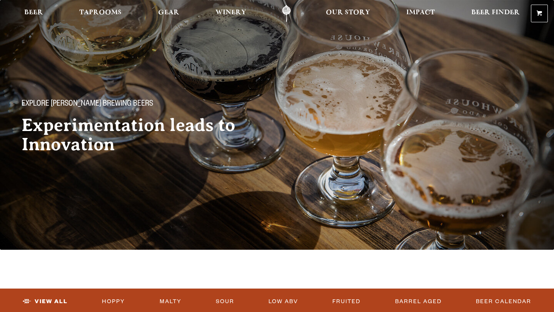  I want to click on a: Sour, so click(225, 302).